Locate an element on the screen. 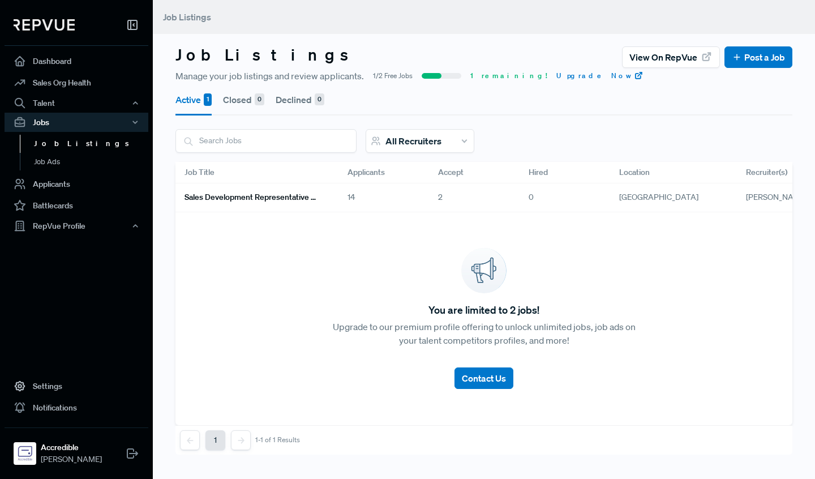 Image resolution: width=815 pixels, height=479 pixels. a: Settings is located at coordinates (76, 386).